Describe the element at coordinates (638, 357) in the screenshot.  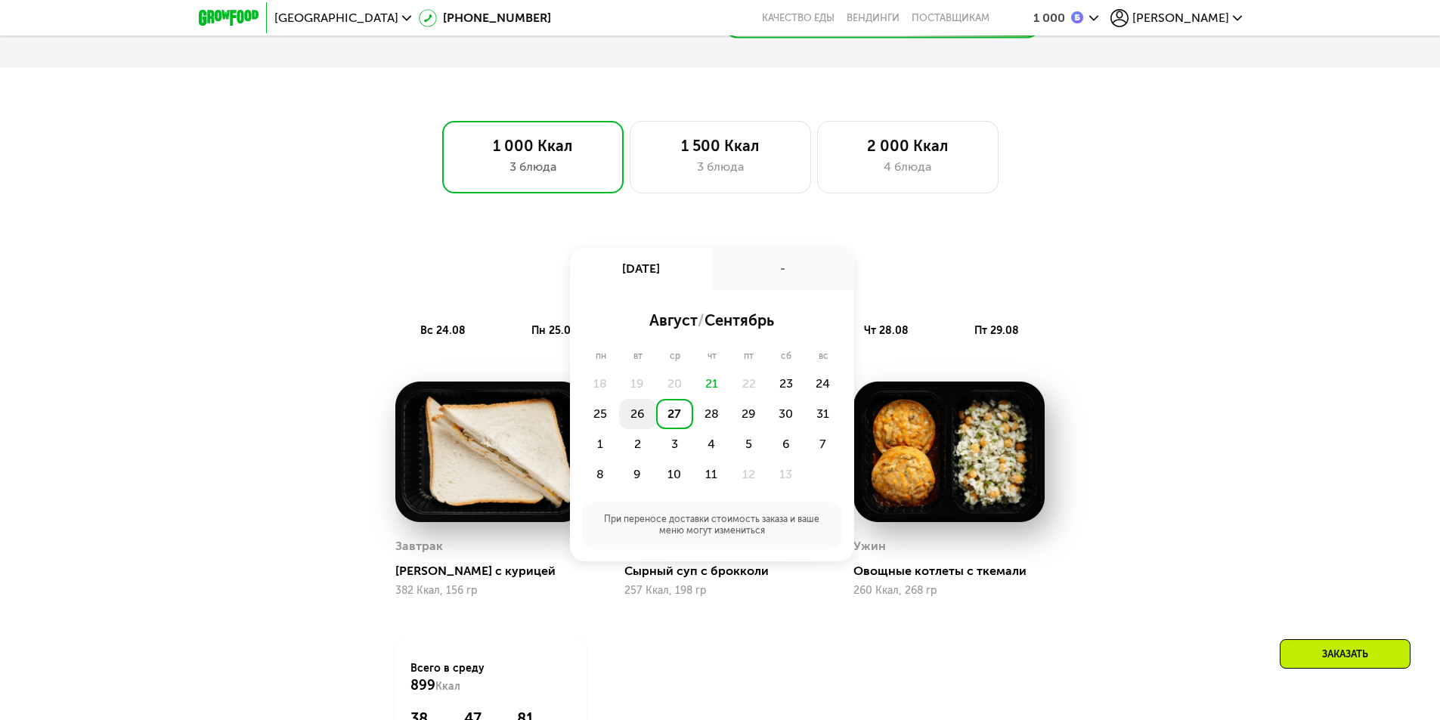
I see `div: вт` at that location.